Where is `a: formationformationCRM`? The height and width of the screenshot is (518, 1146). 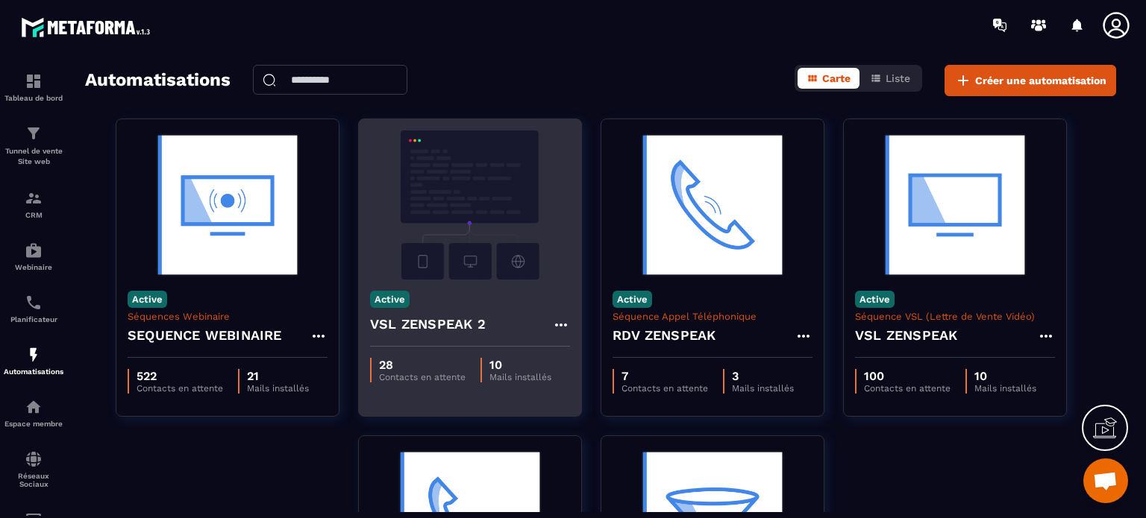
a: formationformationCRM is located at coordinates (34, 204).